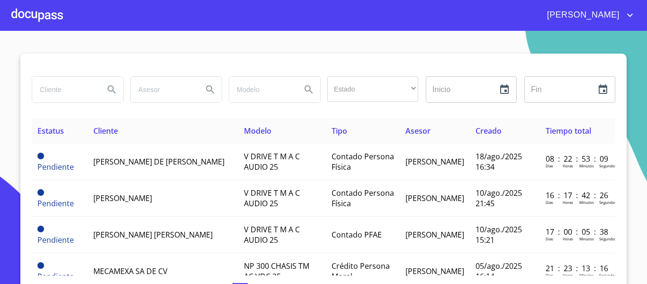 The height and width of the screenshot is (284, 647). What do you see at coordinates (499, 162) in the screenshot?
I see `span: 18/ago./2025 16:34` at bounding box center [499, 162].